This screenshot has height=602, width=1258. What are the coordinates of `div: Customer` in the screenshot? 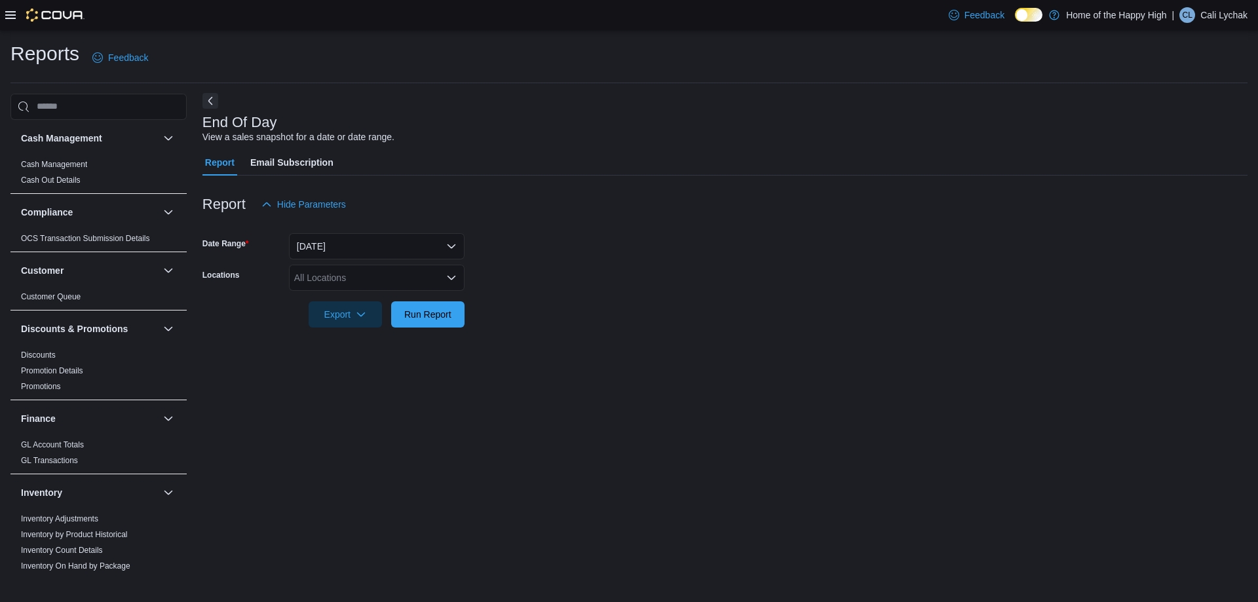 It's located at (98, 300).